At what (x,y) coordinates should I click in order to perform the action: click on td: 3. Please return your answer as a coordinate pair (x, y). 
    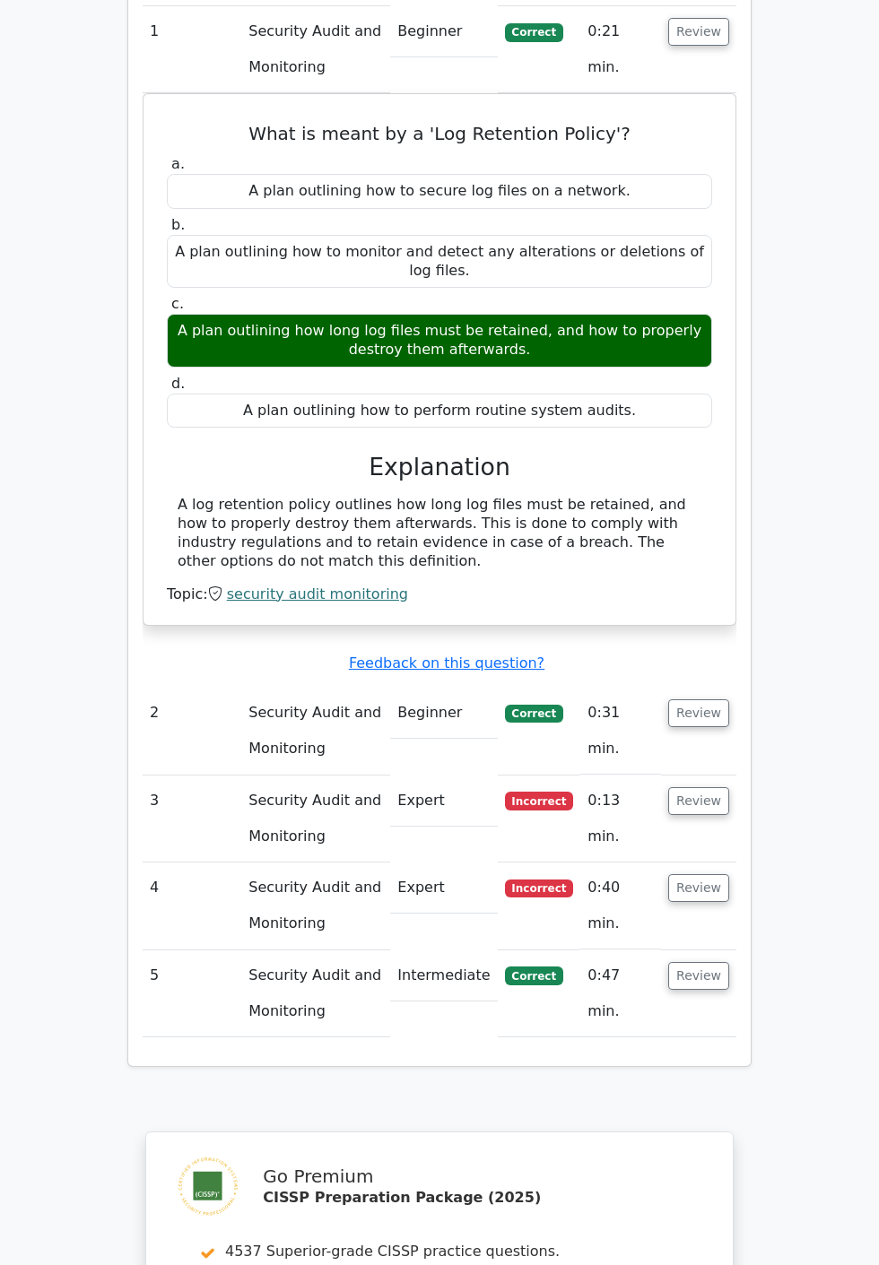
    Looking at the image, I should click on (192, 819).